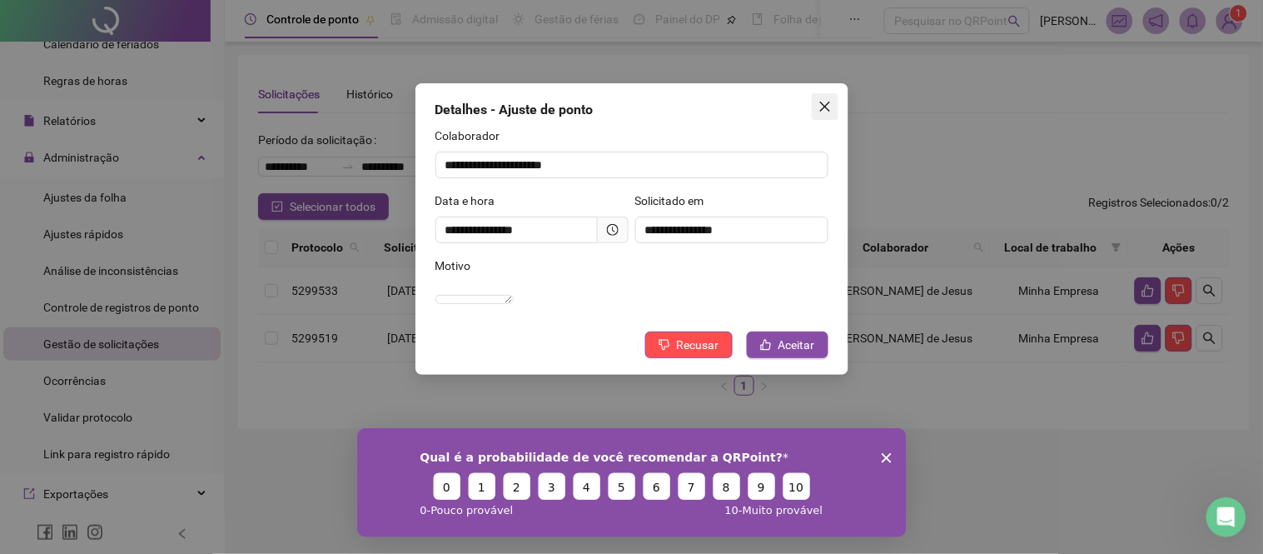  What do you see at coordinates (766, 345) in the screenshot?
I see `span: like` at bounding box center [766, 345].